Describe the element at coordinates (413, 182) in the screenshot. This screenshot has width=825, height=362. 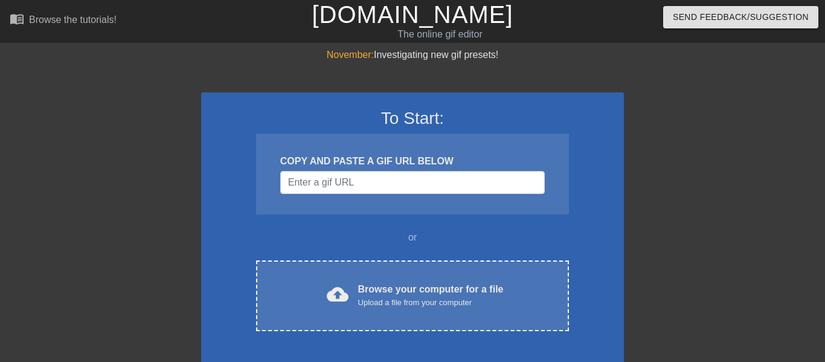
I see `input: Username` at that location.